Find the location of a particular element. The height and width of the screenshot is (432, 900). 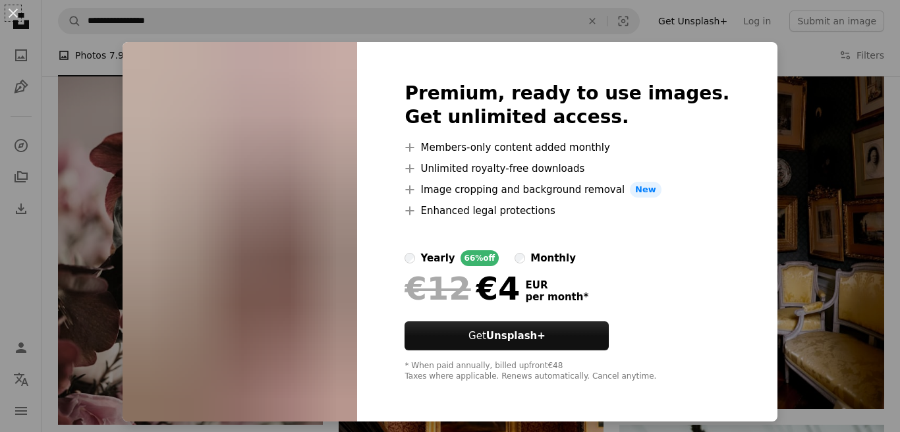

div: 66% off is located at coordinates (480, 258).